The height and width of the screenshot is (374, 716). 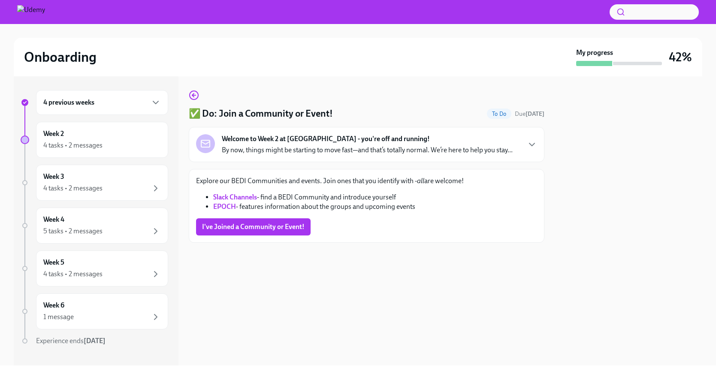 I want to click on li: - find a BEDI Community and introduce yourself, so click(x=375, y=197).